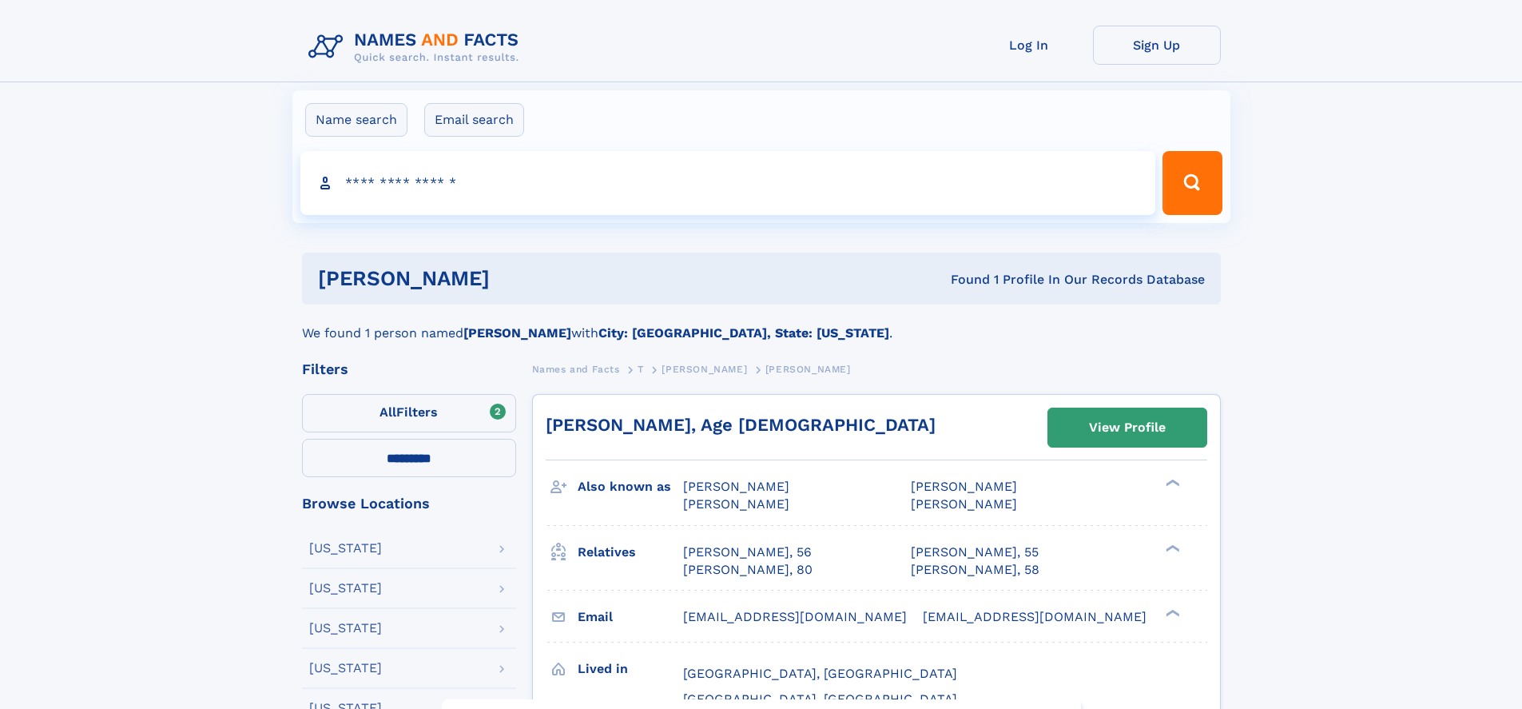  What do you see at coordinates (417, 47) in the screenshot?
I see `img: Logo Names and Facts` at bounding box center [417, 47].